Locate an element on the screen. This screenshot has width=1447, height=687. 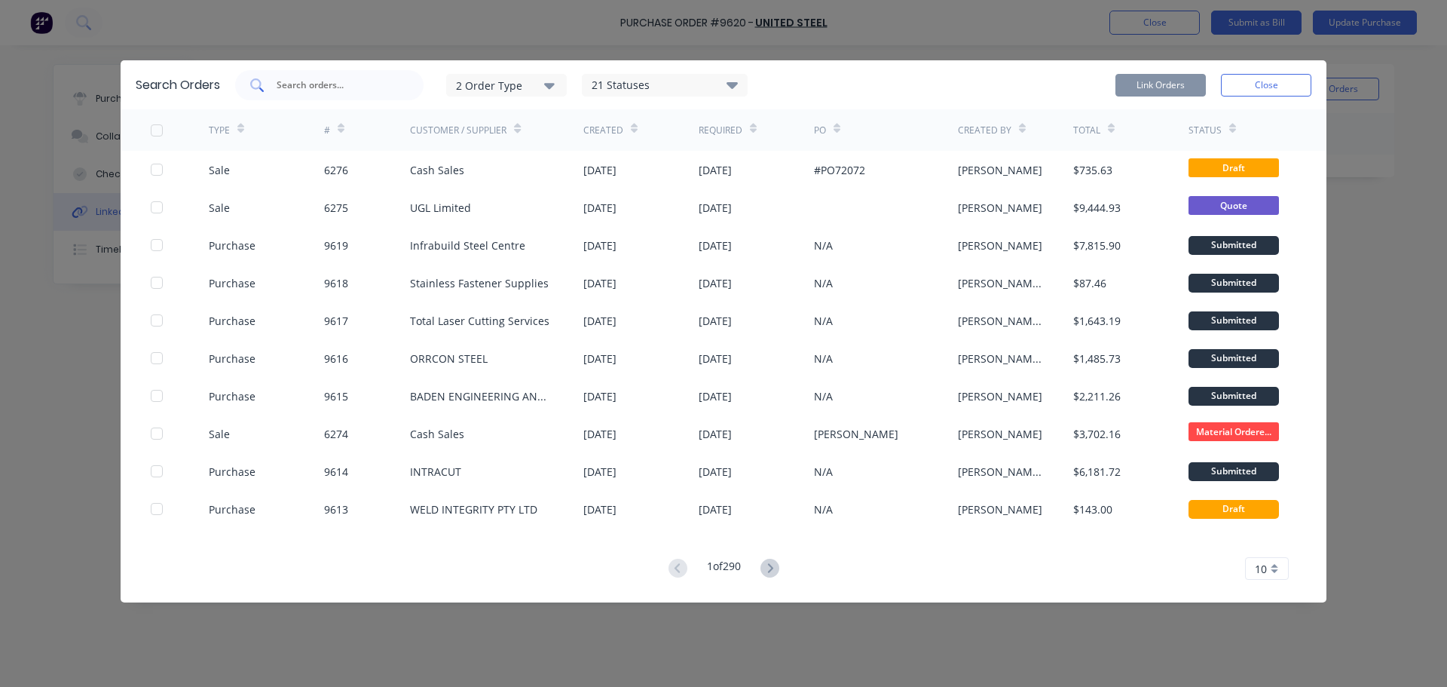
div: ORRCON STEEL is located at coordinates (448, 358).